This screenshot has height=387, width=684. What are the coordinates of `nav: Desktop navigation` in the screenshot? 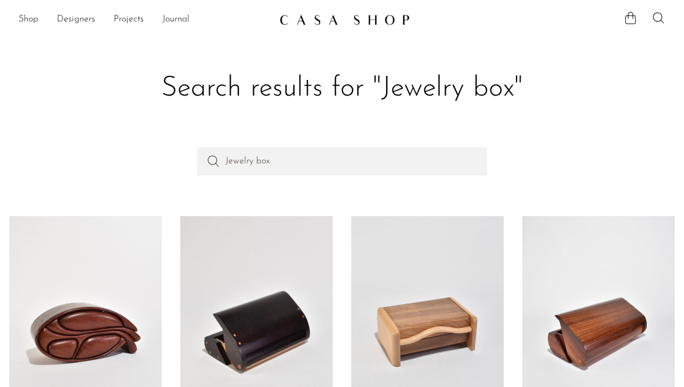 It's located at (144, 20).